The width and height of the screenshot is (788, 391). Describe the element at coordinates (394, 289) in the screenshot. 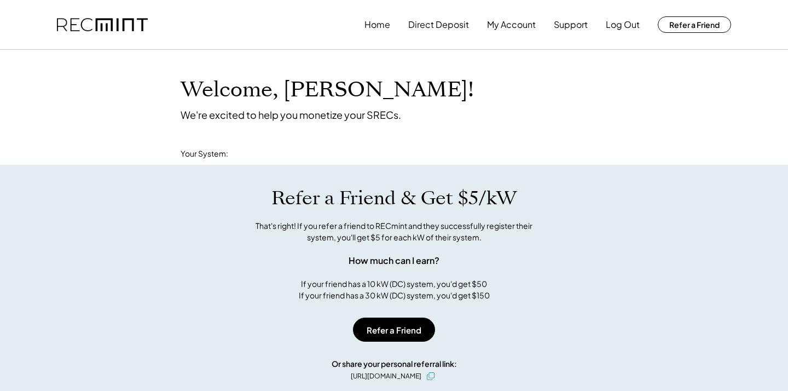

I see `div: If your friend has a 10 kW (DC) system, you'd get $50 If your friend has a 30 kW (DC) system, you...` at that location.